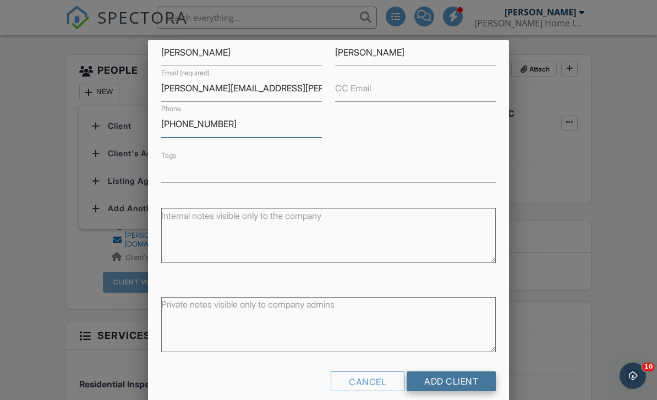 Image resolution: width=657 pixels, height=400 pixels. Describe the element at coordinates (168, 155) in the screenshot. I see `label: Tags` at that location.